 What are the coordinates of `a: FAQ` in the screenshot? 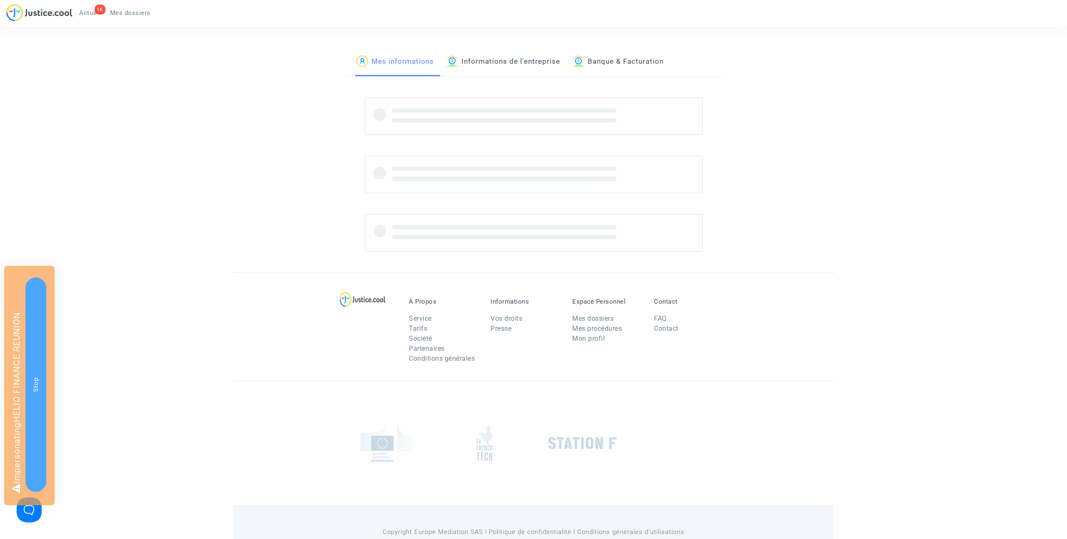 It's located at (660, 318).